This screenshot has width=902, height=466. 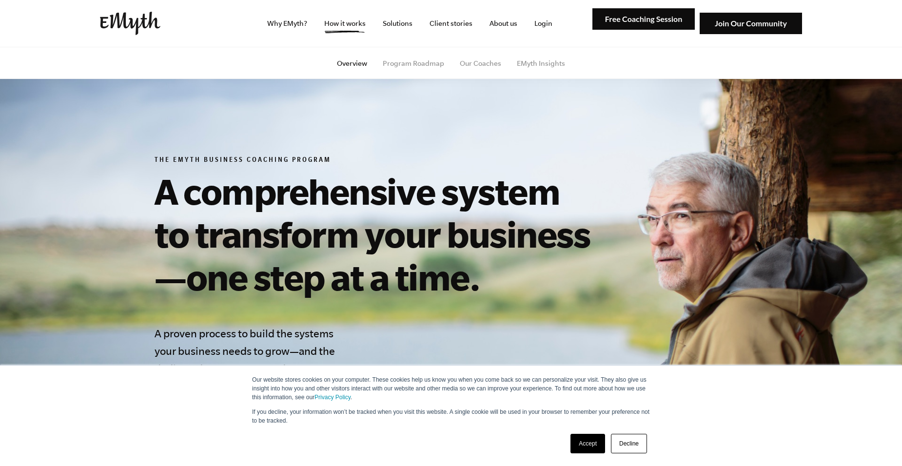 What do you see at coordinates (644, 19) in the screenshot?
I see `img: Free Coaching Session` at bounding box center [644, 19].